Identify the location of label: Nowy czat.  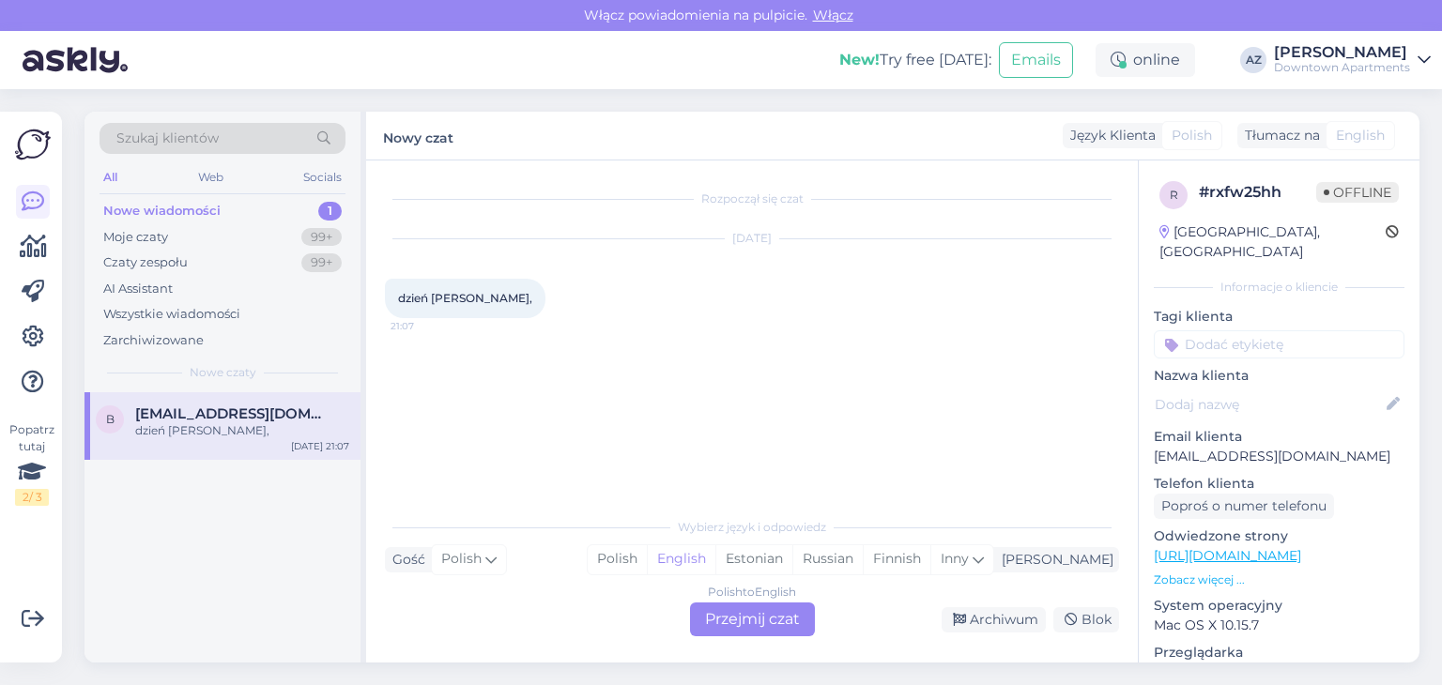
(418, 135).